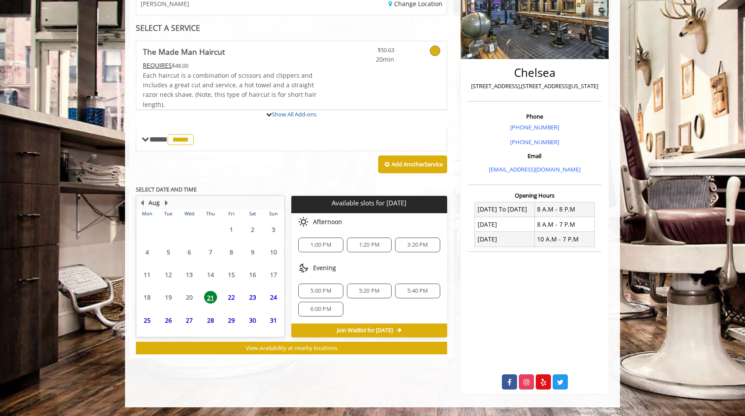 This screenshot has height=416, width=745. Describe the element at coordinates (324, 268) in the screenshot. I see `span: Evening` at that location.